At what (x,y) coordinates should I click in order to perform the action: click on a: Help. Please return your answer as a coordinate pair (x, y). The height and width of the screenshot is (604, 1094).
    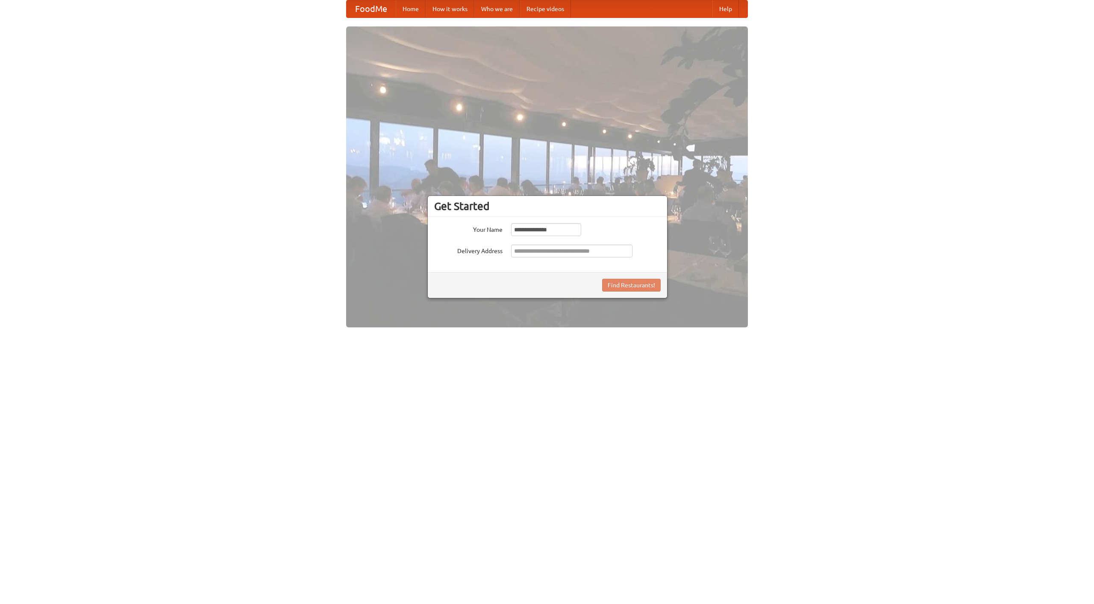
    Looking at the image, I should click on (725, 9).